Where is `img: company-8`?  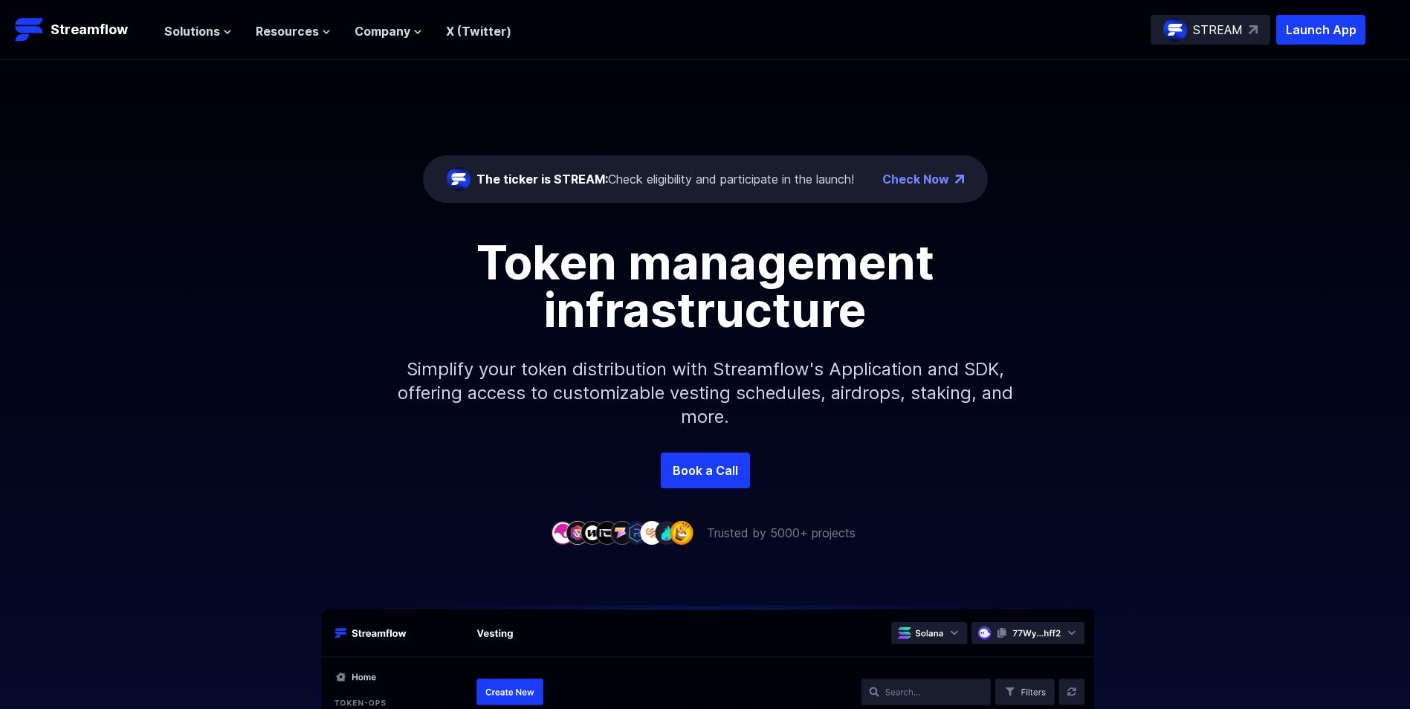
img: company-8 is located at coordinates (667, 532).